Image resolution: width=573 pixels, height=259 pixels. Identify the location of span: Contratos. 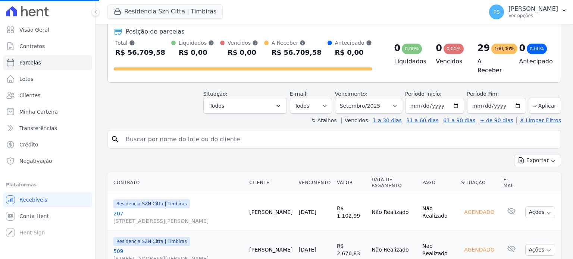
(32, 46).